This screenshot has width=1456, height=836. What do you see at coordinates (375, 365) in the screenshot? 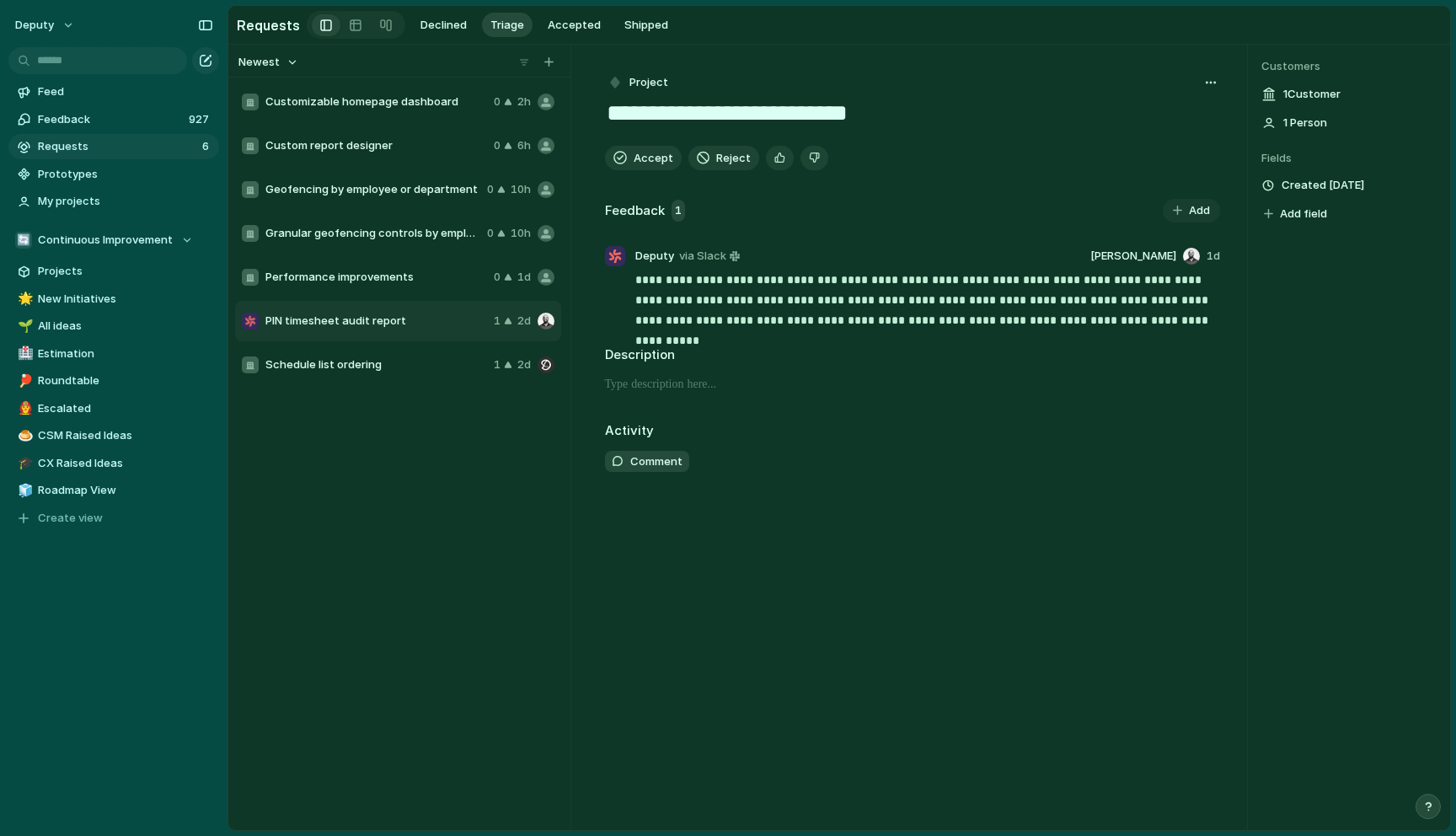
I see `span: Schedule list ordering` at bounding box center [375, 365].